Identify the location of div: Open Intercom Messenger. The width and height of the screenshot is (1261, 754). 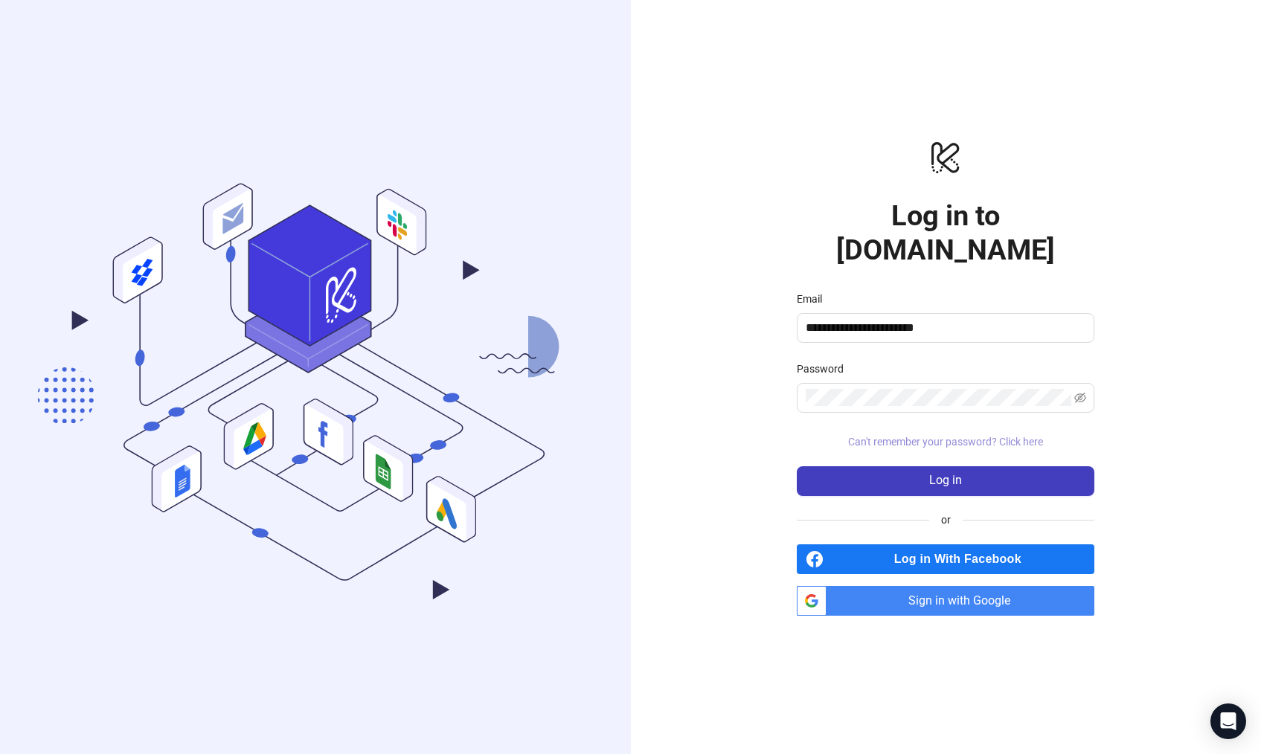
(1228, 721).